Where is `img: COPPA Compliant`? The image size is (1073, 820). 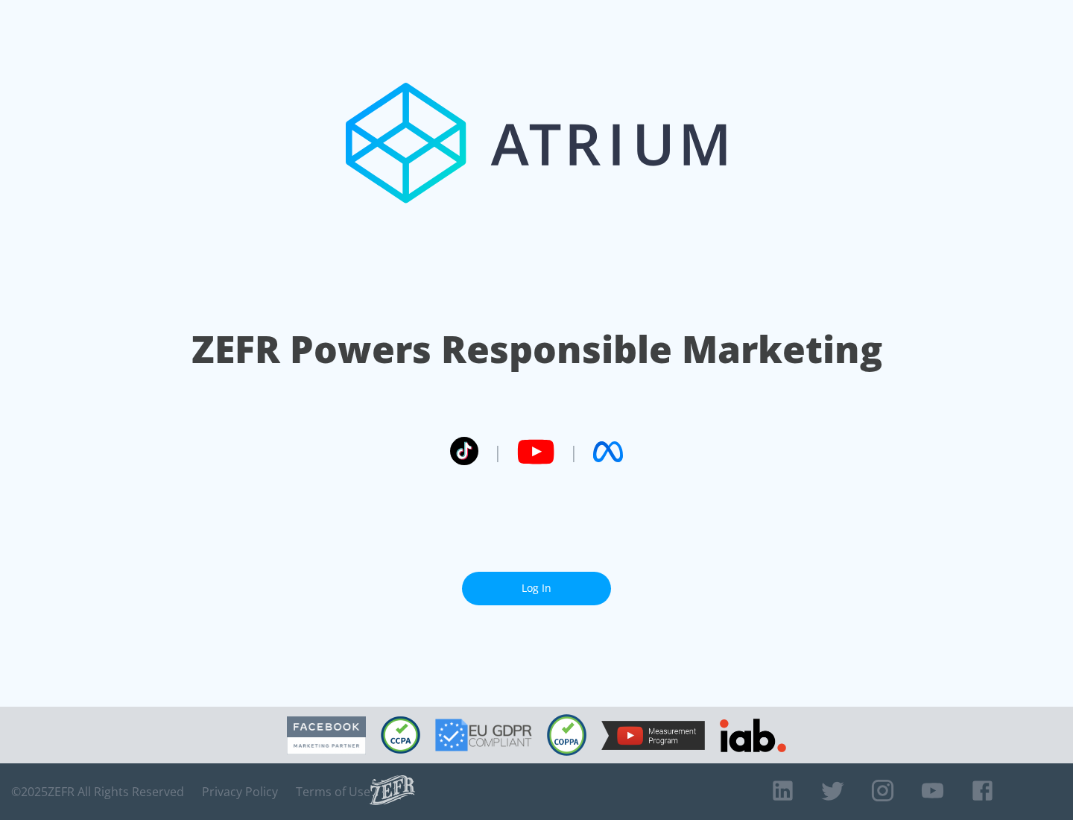 img: COPPA Compliant is located at coordinates (567, 735).